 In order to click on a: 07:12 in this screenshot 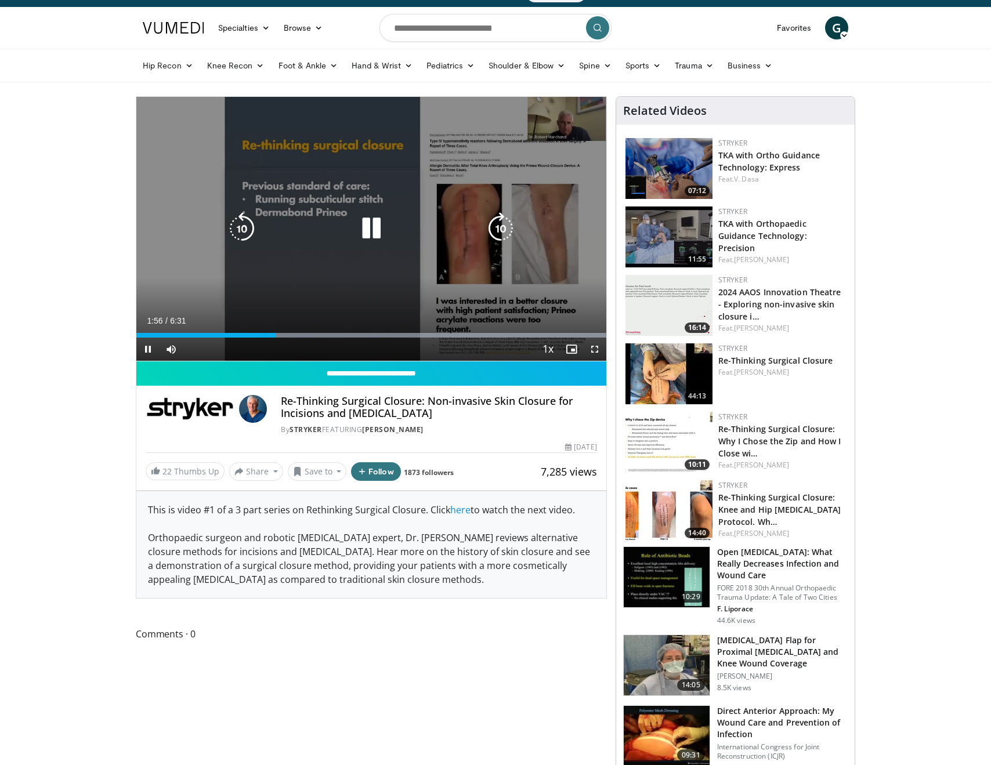, I will do `click(669, 168)`.